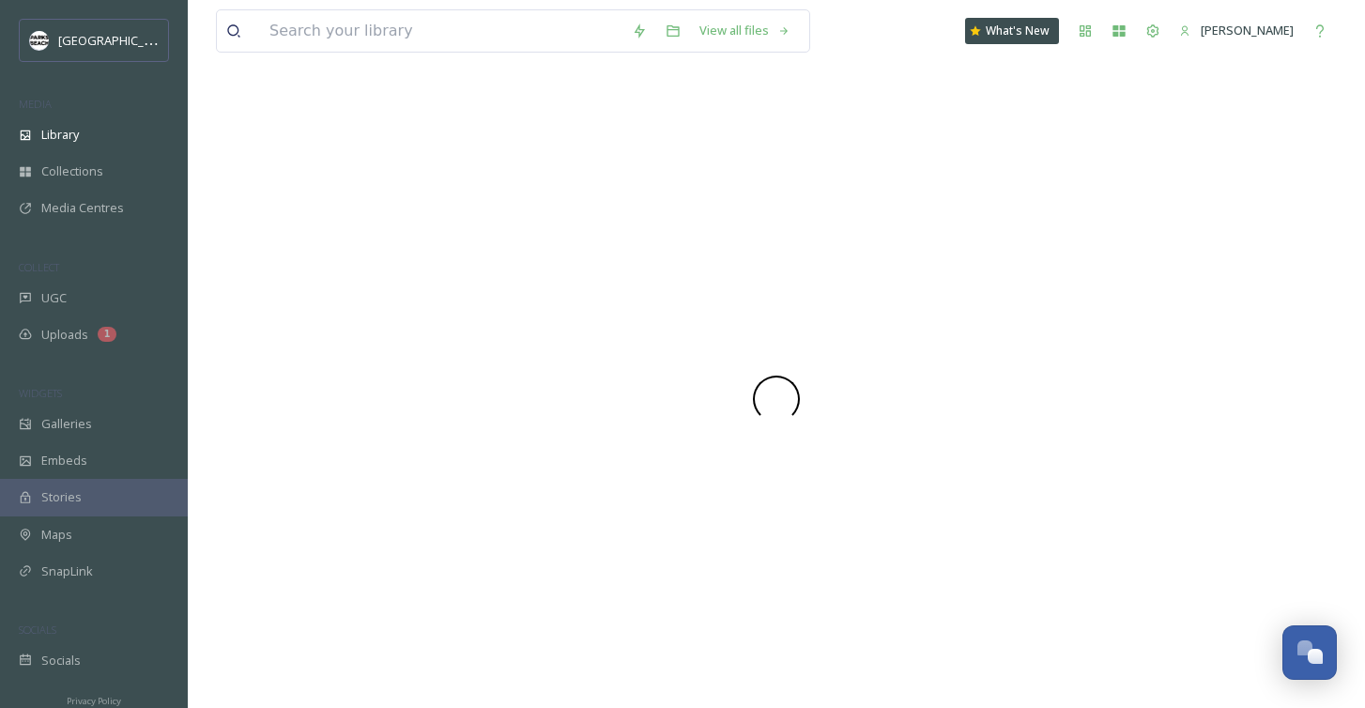 The height and width of the screenshot is (708, 1365). What do you see at coordinates (54, 298) in the screenshot?
I see `span: UGC` at bounding box center [54, 298].